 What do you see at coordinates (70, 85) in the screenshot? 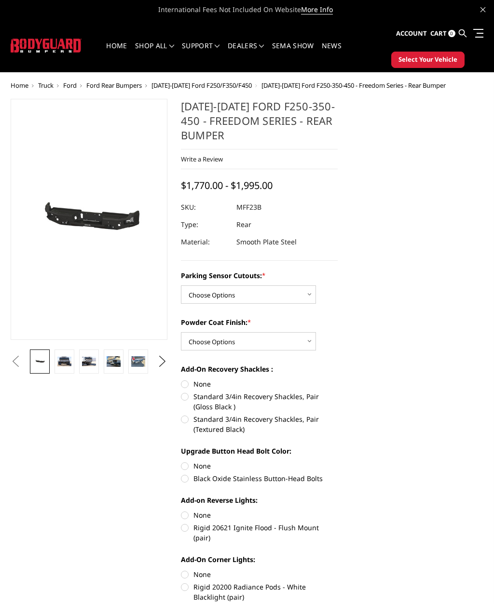
I see `span: Ford` at bounding box center [70, 85].